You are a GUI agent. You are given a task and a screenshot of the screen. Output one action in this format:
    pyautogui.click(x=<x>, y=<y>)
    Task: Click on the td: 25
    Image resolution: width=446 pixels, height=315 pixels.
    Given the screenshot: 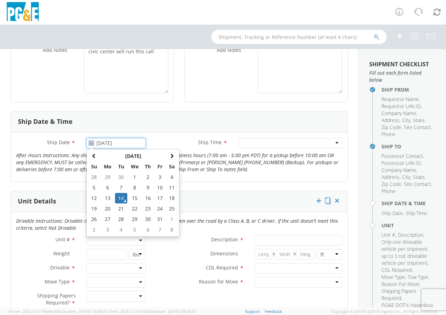 What is the action you would take?
    pyautogui.click(x=172, y=209)
    